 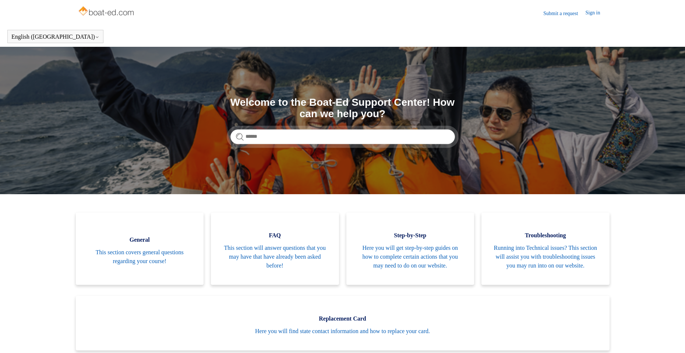 I want to click on span: FAQ, so click(x=275, y=235).